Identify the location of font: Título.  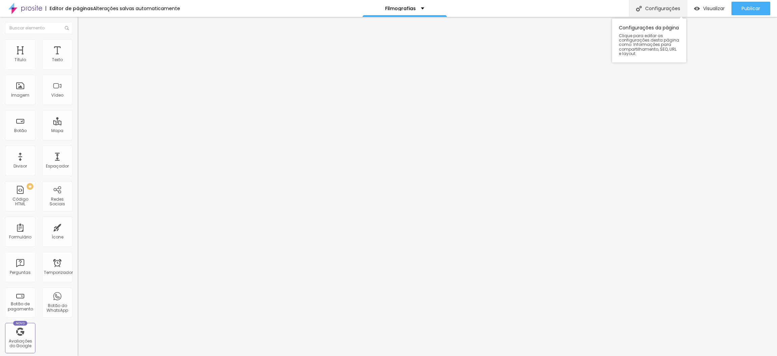
(20, 59).